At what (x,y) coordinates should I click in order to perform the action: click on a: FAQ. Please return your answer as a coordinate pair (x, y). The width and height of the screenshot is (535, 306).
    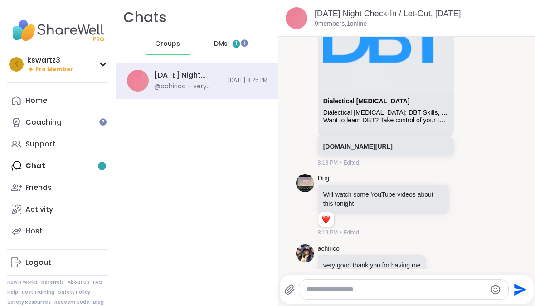
    Looking at the image, I should click on (97, 282).